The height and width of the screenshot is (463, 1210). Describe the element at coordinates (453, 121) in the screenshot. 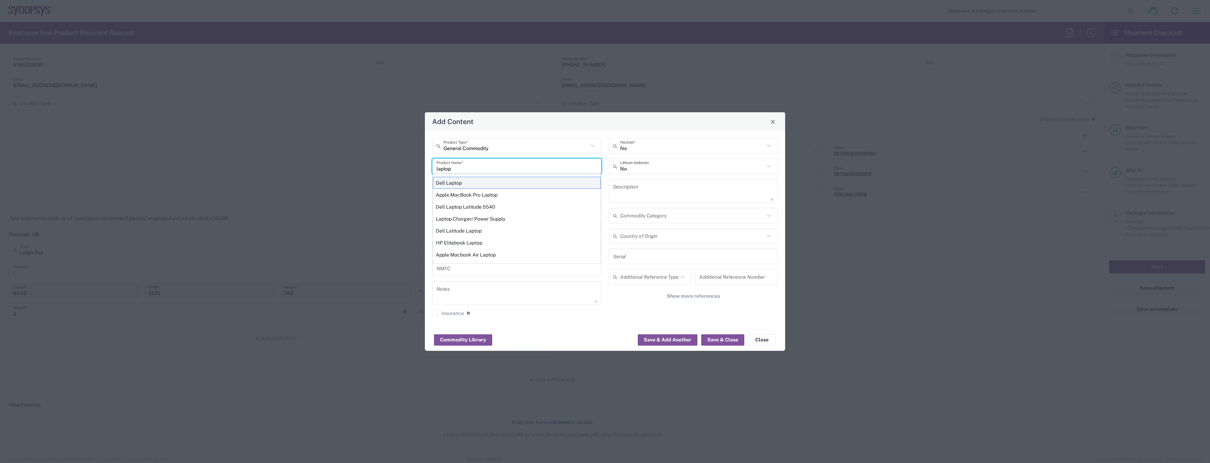

I see `h4: Add Content` at that location.